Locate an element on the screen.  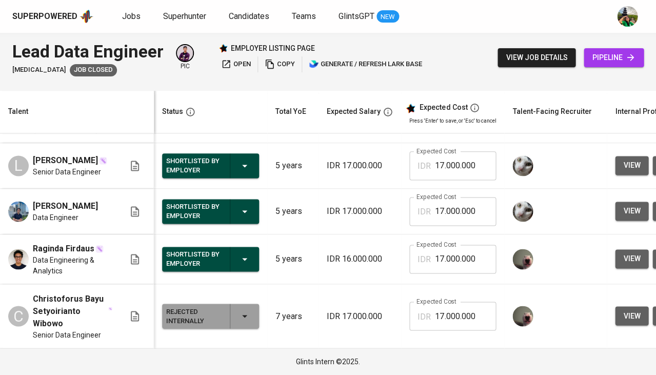
a: Teams is located at coordinates (305, 16).